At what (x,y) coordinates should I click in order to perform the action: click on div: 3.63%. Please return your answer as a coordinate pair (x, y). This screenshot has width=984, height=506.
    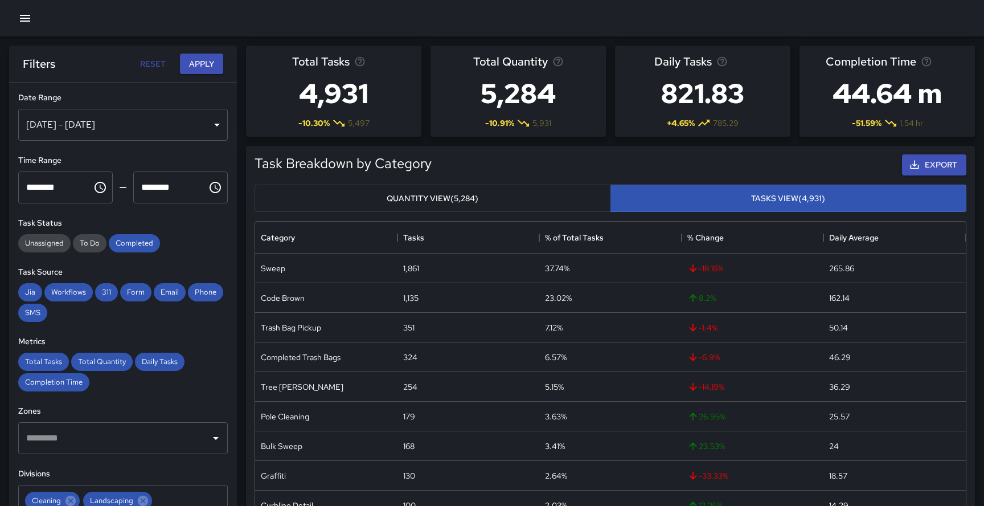
    Looking at the image, I should click on (556, 416).